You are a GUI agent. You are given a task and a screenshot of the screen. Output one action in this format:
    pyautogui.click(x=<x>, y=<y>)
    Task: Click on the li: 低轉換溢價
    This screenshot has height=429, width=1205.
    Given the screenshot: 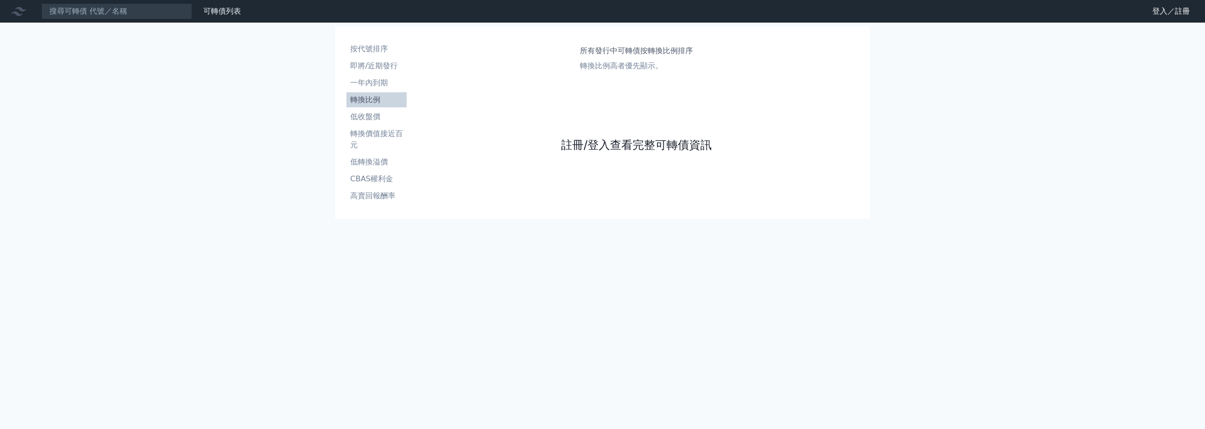 What is the action you would take?
    pyautogui.click(x=376, y=162)
    